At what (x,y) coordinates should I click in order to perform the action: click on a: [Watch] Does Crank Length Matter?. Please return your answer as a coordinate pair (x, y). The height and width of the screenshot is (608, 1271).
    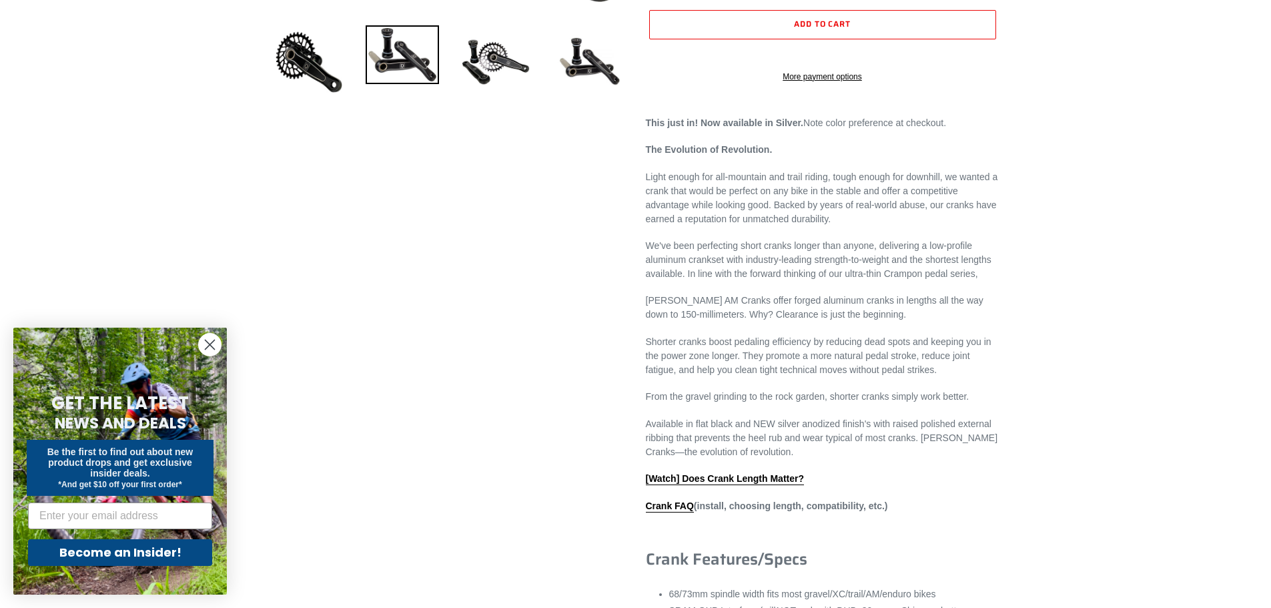
    Looking at the image, I should click on (725, 479).